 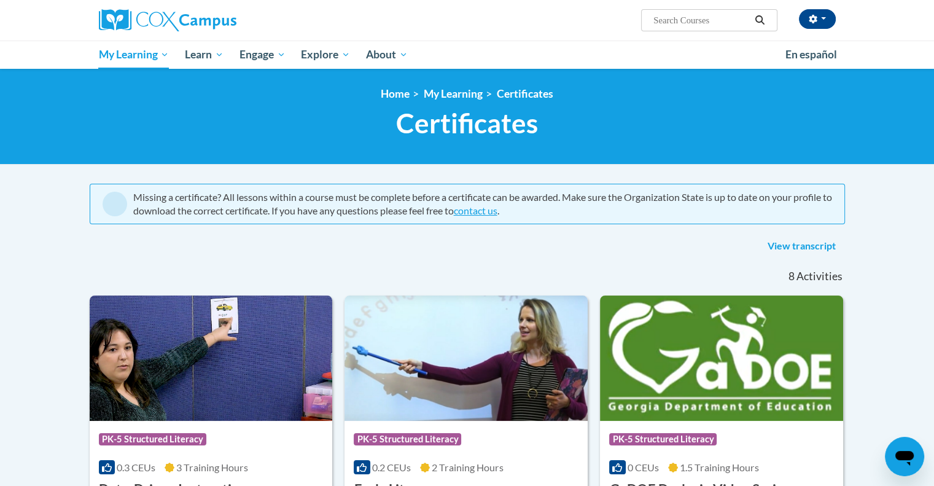 What do you see at coordinates (325, 55) in the screenshot?
I see `span: Explore` at bounding box center [325, 55].